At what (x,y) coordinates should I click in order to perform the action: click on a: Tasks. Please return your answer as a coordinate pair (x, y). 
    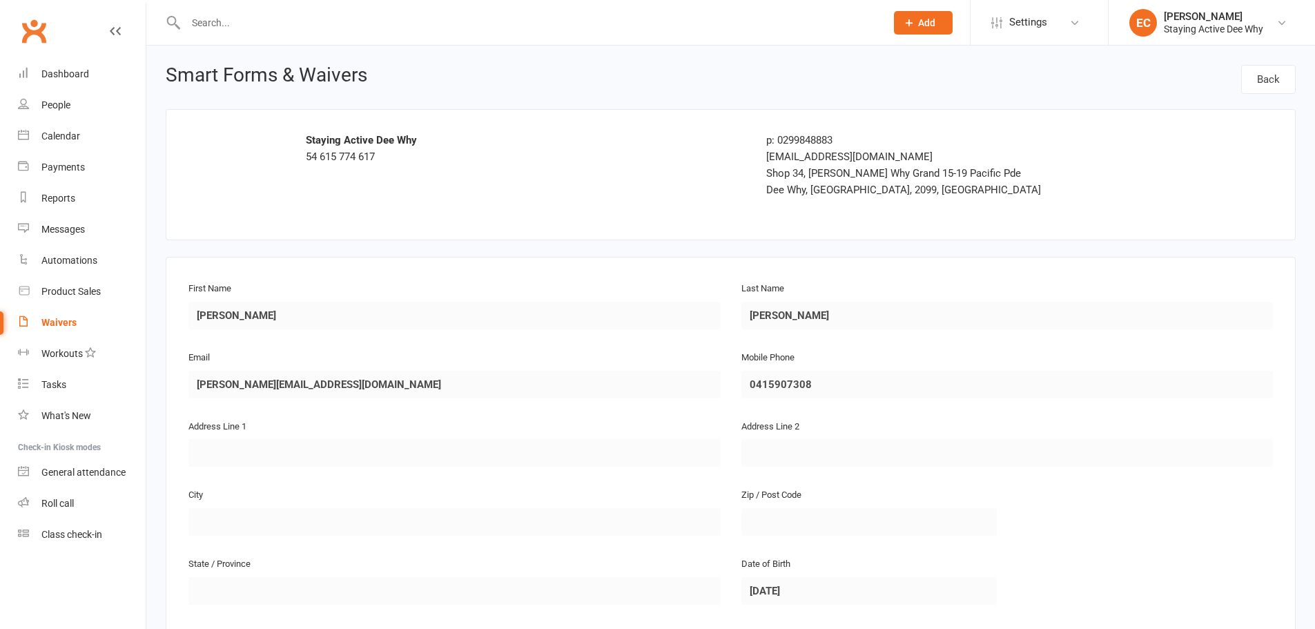
    Looking at the image, I should click on (81, 384).